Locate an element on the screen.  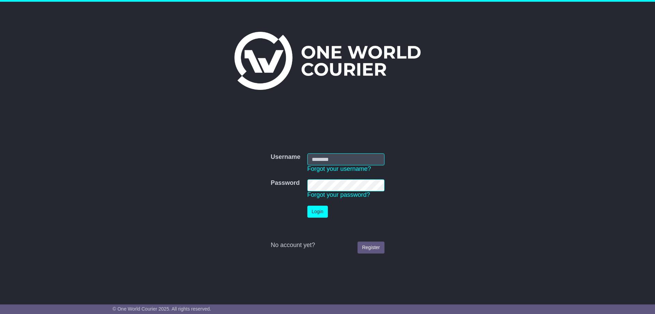
label: Password is located at coordinates (285, 183).